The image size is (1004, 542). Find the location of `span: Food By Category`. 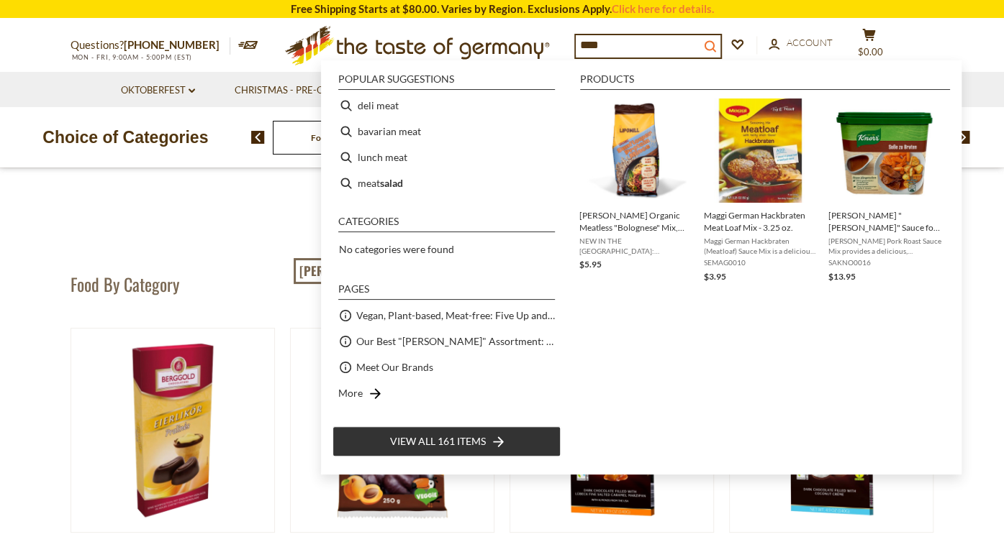

span: Food By Category is located at coordinates (345, 137).